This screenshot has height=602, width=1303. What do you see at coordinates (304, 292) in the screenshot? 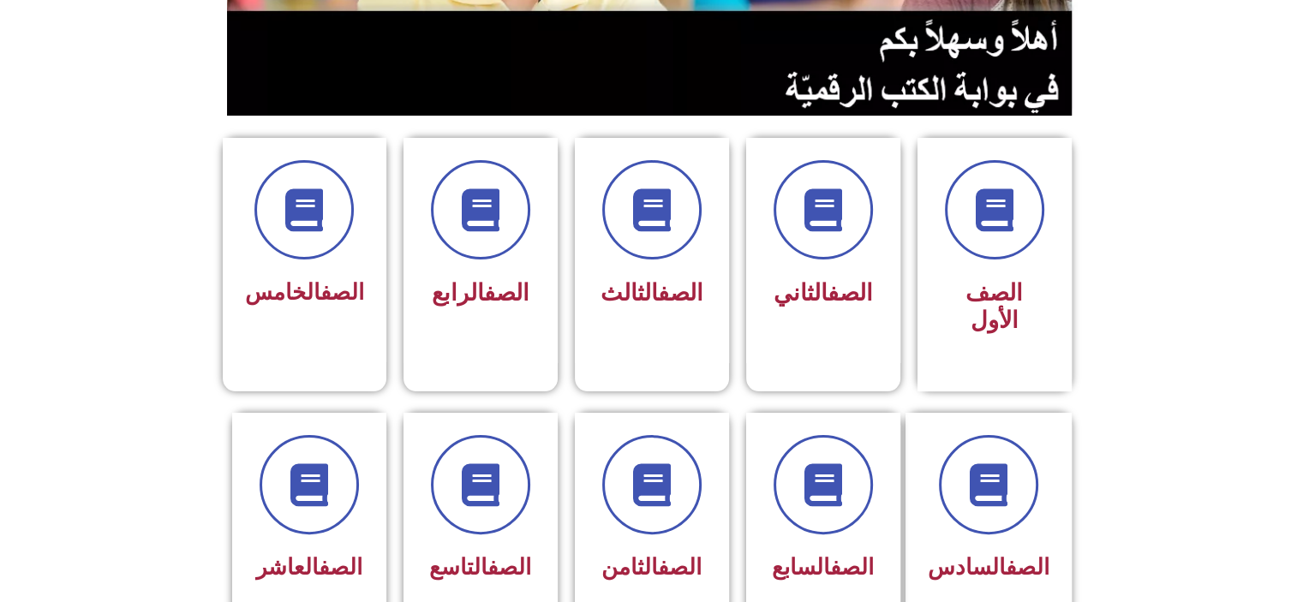
I see `span: الخامس` at bounding box center [304, 292].